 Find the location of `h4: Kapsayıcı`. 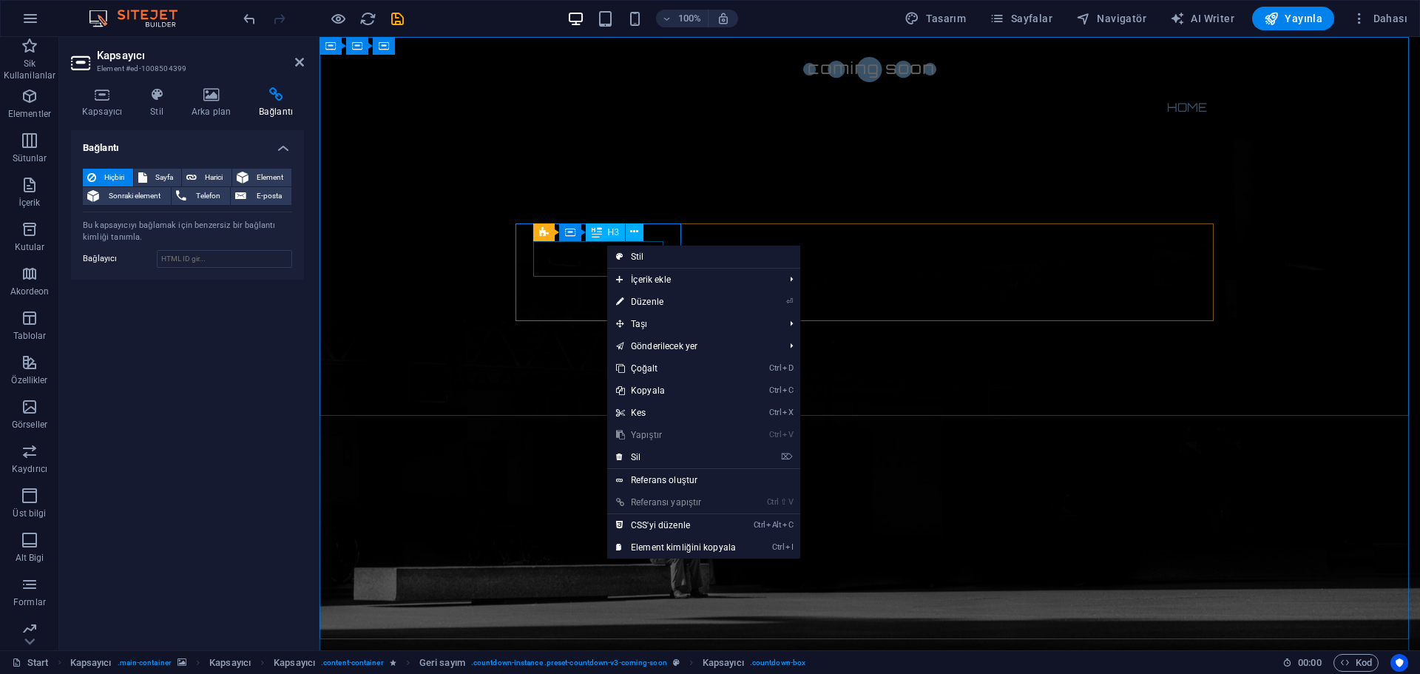

h4: Kapsayıcı is located at coordinates (105, 103).